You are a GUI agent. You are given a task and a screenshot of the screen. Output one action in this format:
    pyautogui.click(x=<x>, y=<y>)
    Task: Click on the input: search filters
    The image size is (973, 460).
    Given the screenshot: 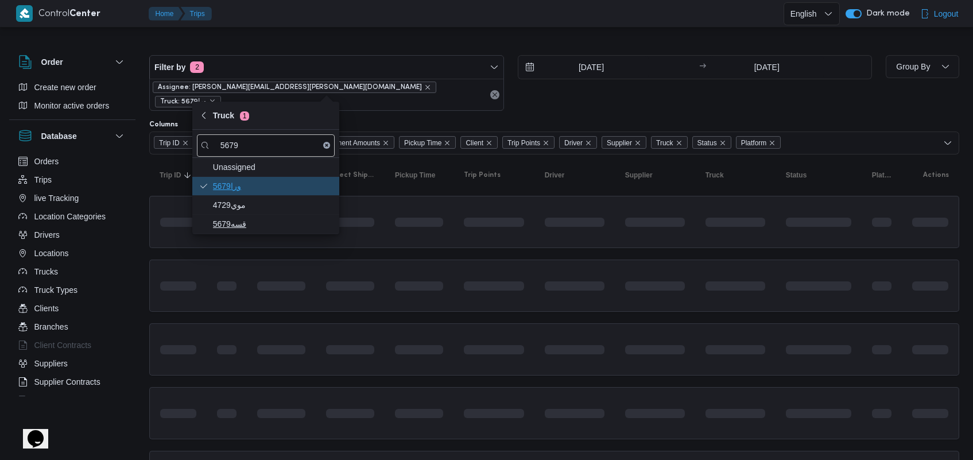 What is the action you would take?
    pyautogui.click(x=266, y=145)
    